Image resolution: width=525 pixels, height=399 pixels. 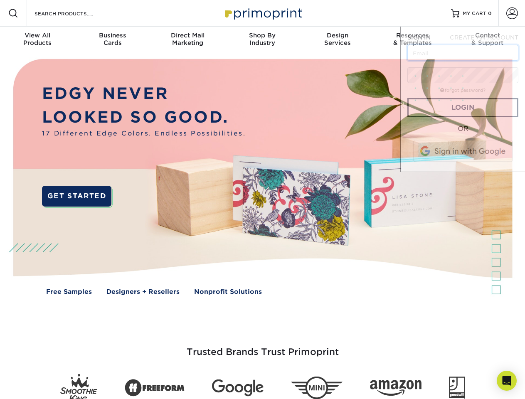 I want to click on p: LOOKED SO GOOD., so click(x=144, y=117).